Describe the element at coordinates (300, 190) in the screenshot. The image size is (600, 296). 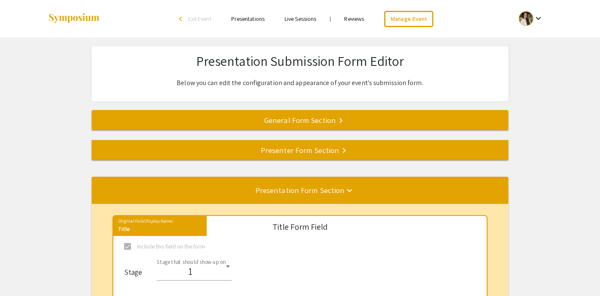
I see `mat-expansion-panel-header: Presentation Form Section` at that location.